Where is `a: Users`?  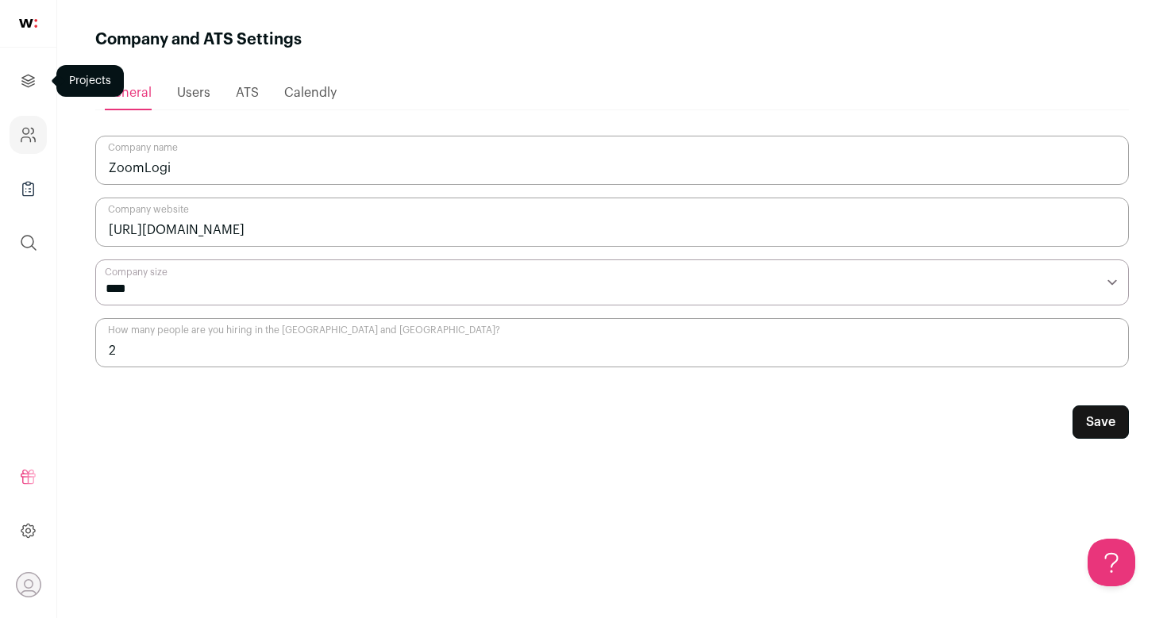 a: Users is located at coordinates (194, 93).